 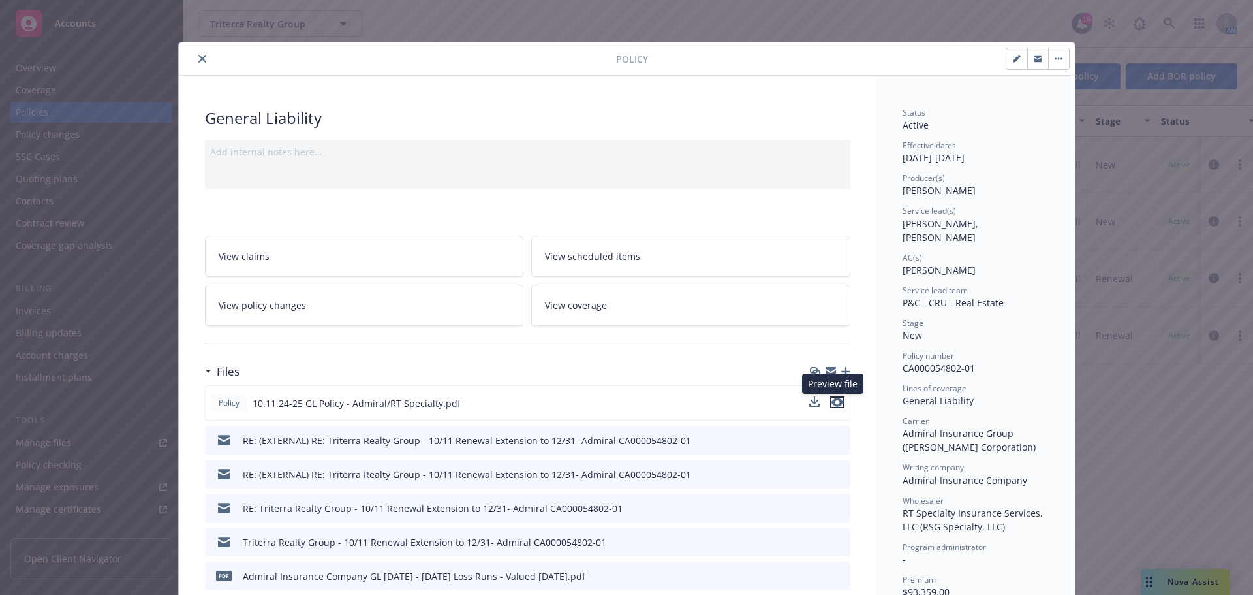 What do you see at coordinates (916, 420) in the screenshot?
I see `span: Carrier` at bounding box center [916, 420].